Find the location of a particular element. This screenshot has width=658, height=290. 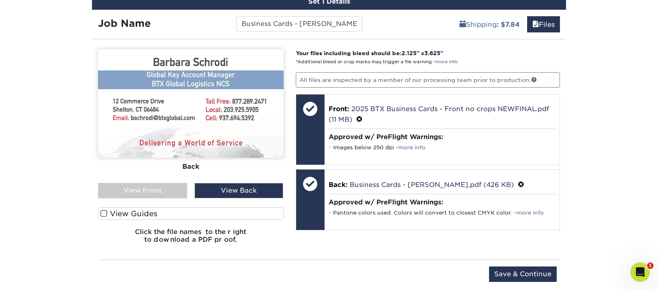

input: Save & Continue is located at coordinates (523, 274).